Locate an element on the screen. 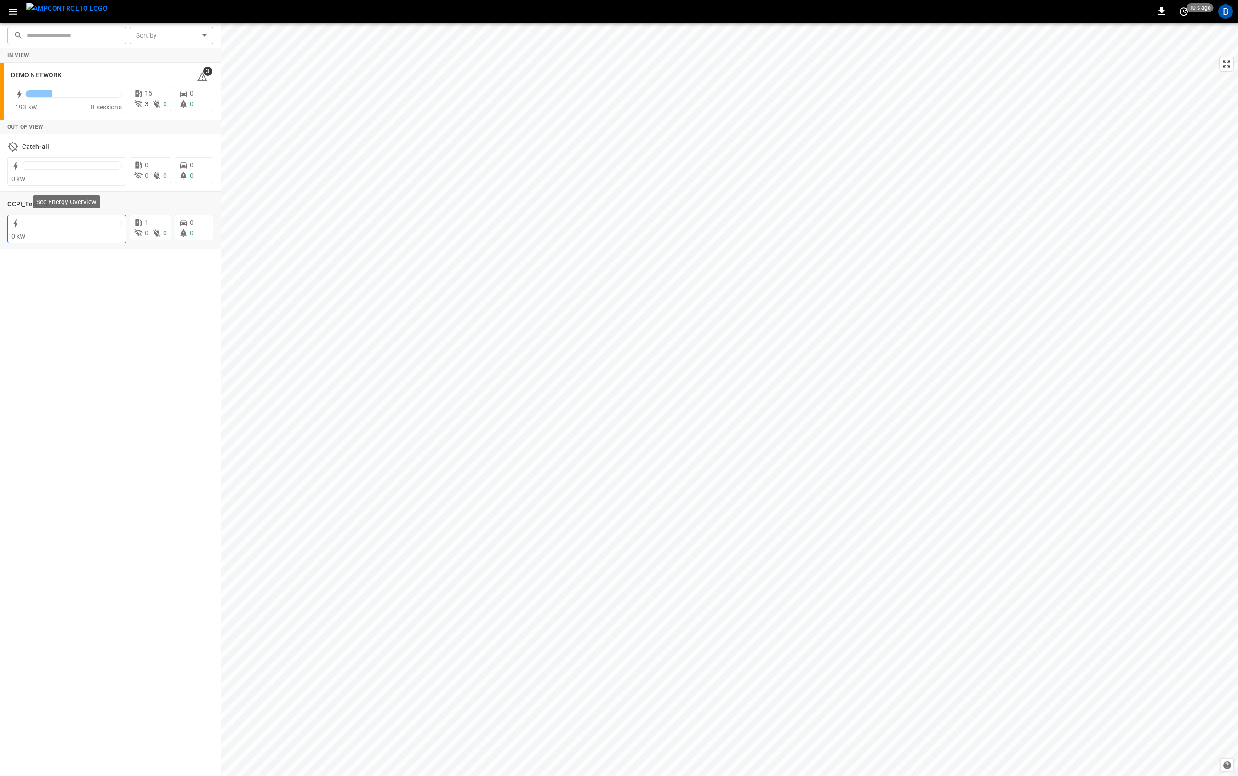 The width and height of the screenshot is (1238, 776). span: 1 is located at coordinates (147, 223).